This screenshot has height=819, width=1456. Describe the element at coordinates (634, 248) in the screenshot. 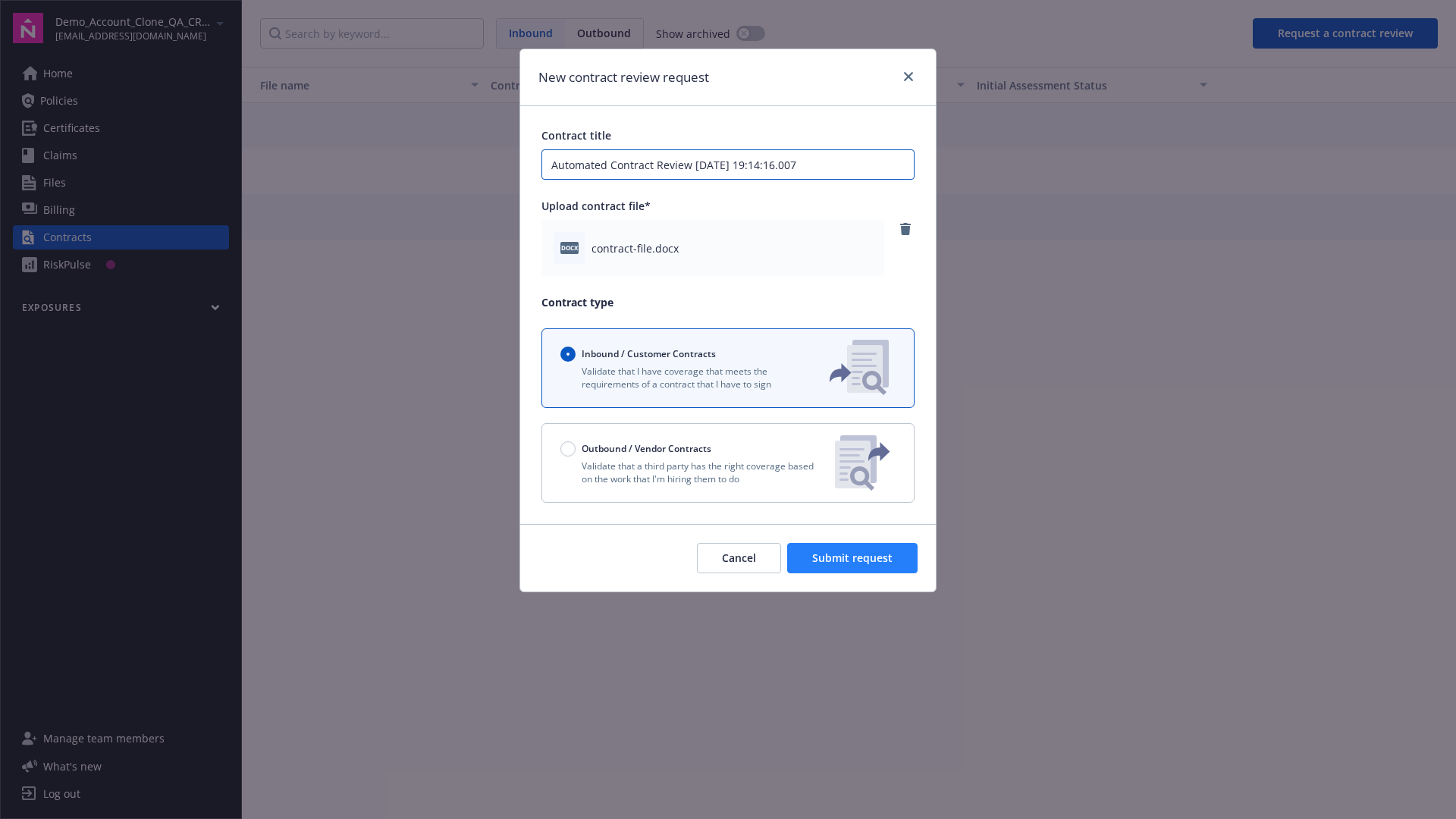

I see `span: contract-file.docx` at that location.